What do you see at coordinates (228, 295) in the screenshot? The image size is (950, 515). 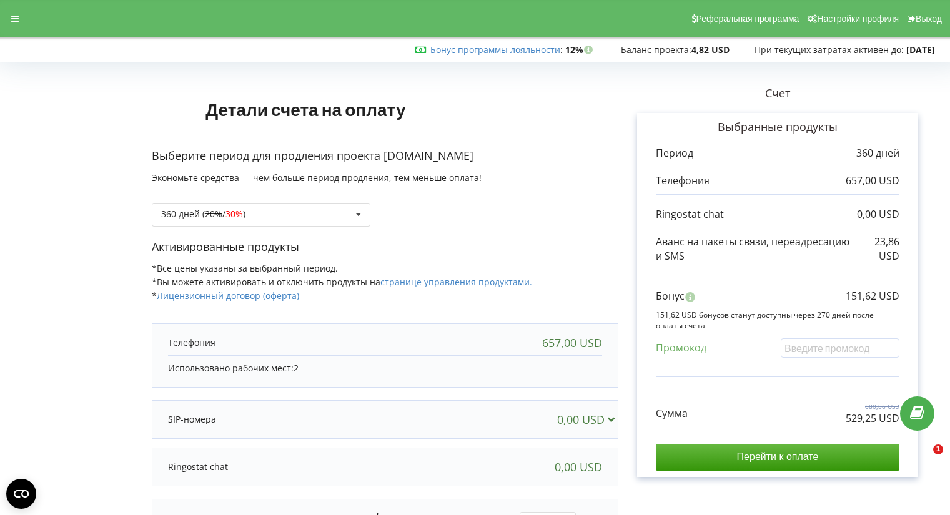 I see `a: Лицензионный договор (оферта)` at bounding box center [228, 295].